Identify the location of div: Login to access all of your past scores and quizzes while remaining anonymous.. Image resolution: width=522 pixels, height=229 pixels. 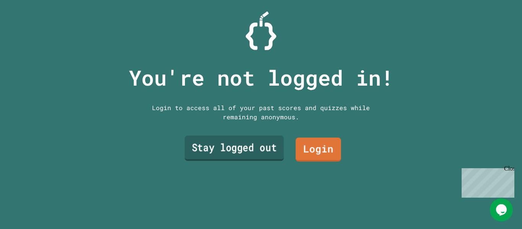
(261, 112).